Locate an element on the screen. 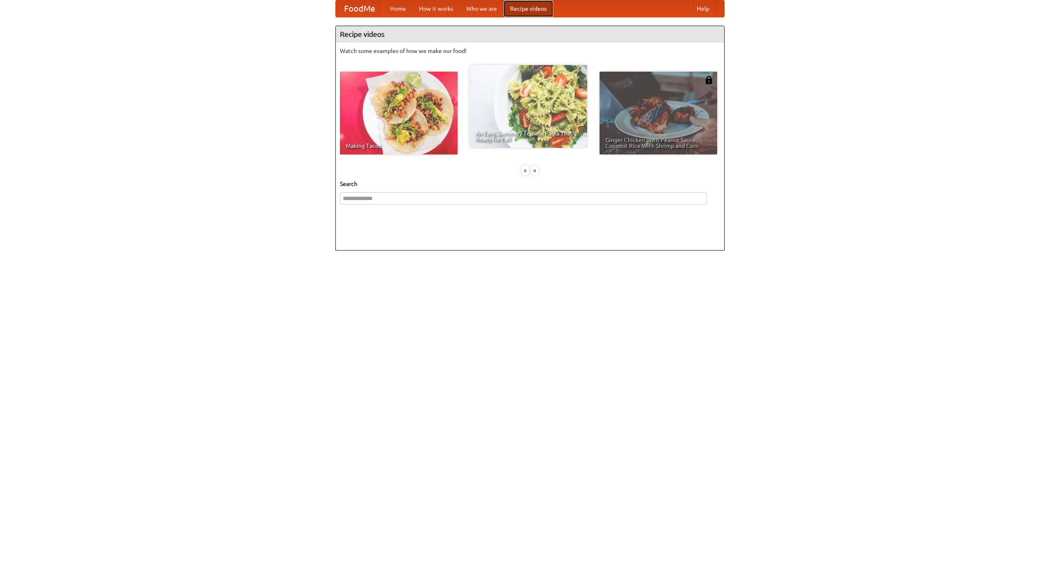  a: FoodMe is located at coordinates (360, 9).